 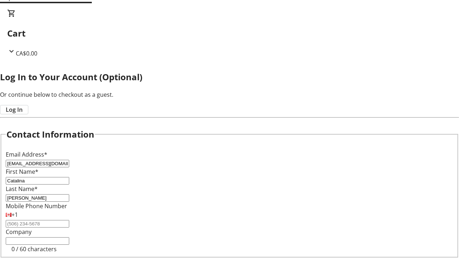 I want to click on span: CA$0.00, so click(x=27, y=53).